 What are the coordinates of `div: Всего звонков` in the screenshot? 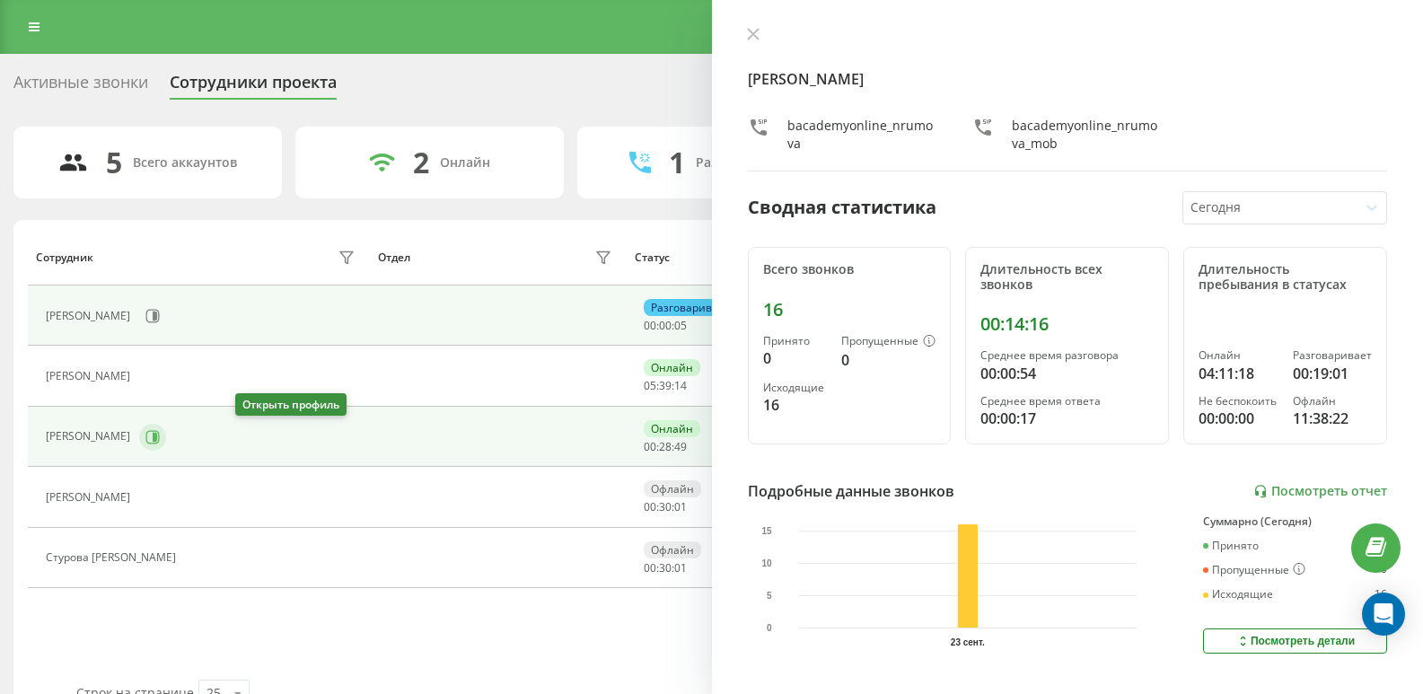 It's located at (849, 269).